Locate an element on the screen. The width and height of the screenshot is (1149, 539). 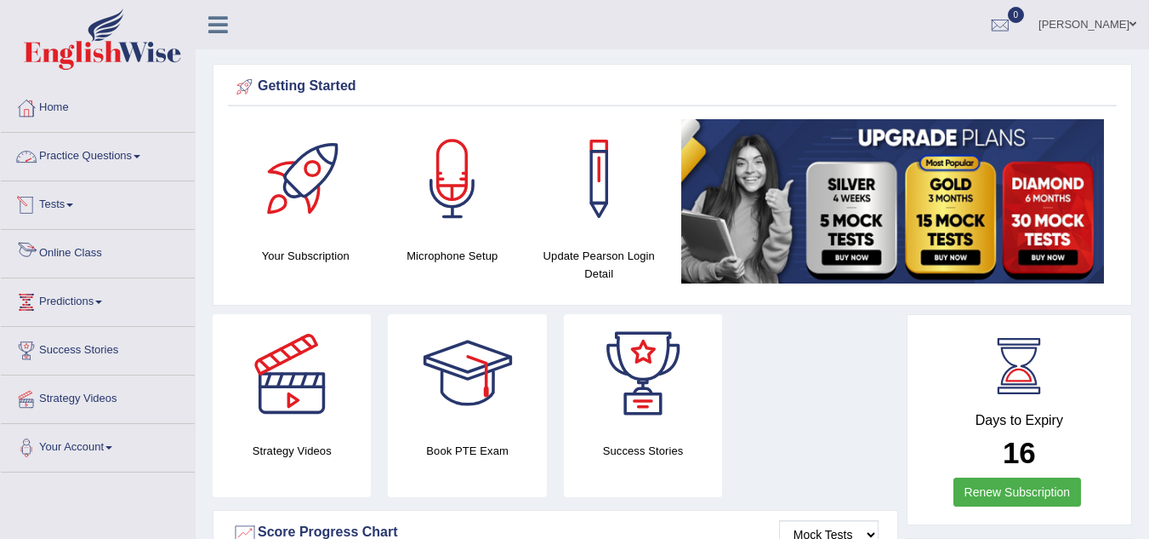
h4: Your Subscription is located at coordinates (305, 255).